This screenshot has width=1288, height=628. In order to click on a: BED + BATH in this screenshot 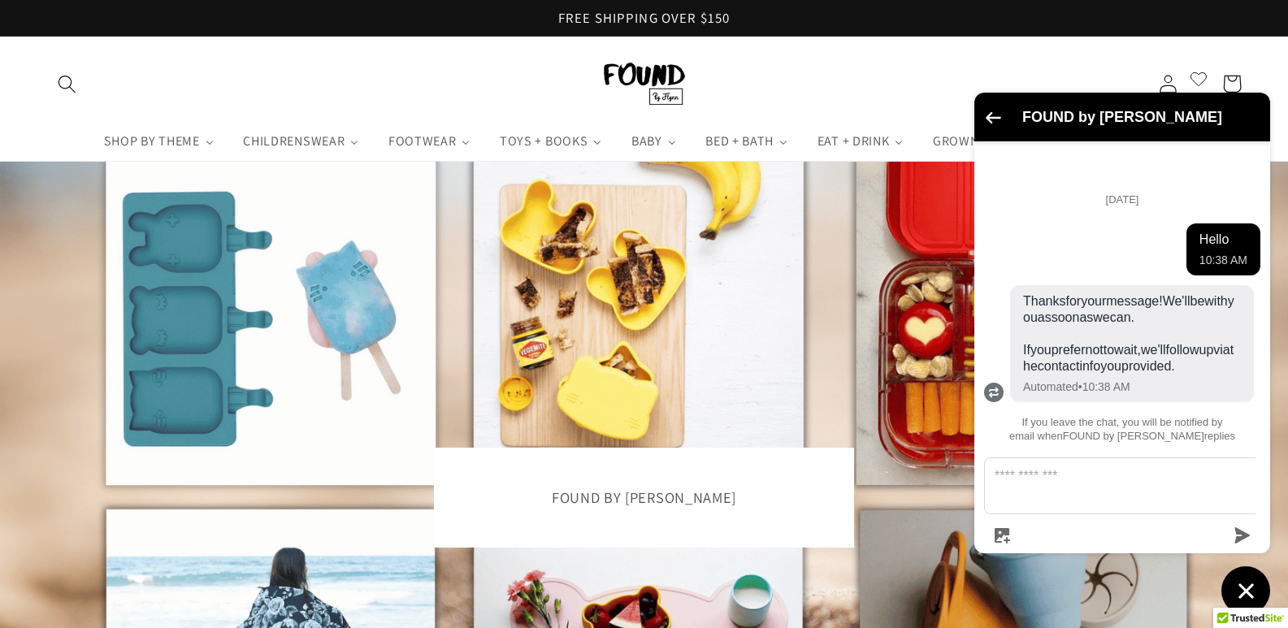, I will do `click(747, 141)`.